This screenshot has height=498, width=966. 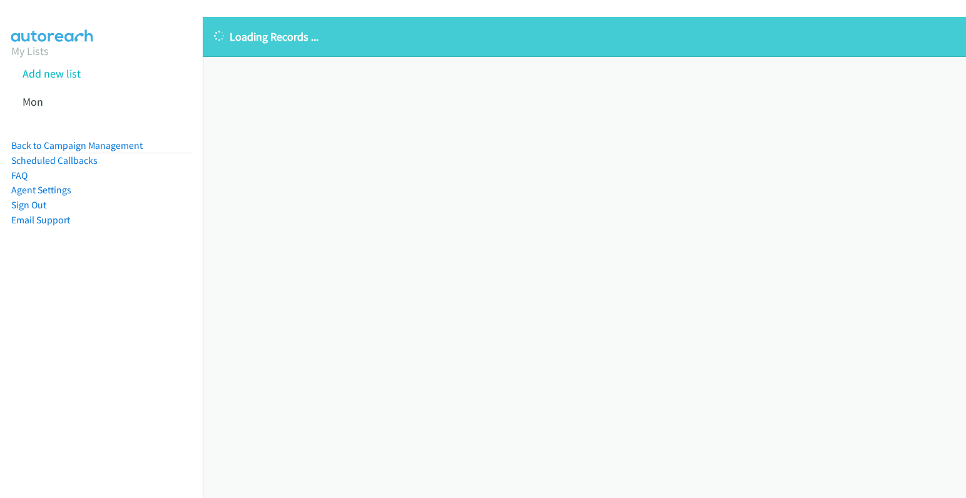 I want to click on a: My Lists, so click(x=30, y=51).